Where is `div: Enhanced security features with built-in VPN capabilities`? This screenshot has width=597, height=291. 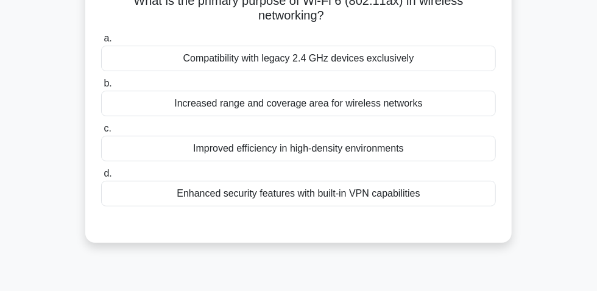
div: Enhanced security features with built-in VPN capabilities is located at coordinates (298, 194).